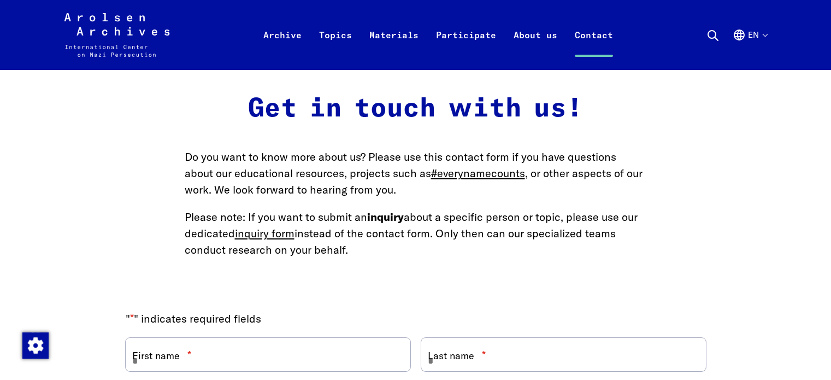 The width and height of the screenshot is (831, 380). Describe the element at coordinates (394, 48) in the screenshot. I see `a: Materials` at that location.